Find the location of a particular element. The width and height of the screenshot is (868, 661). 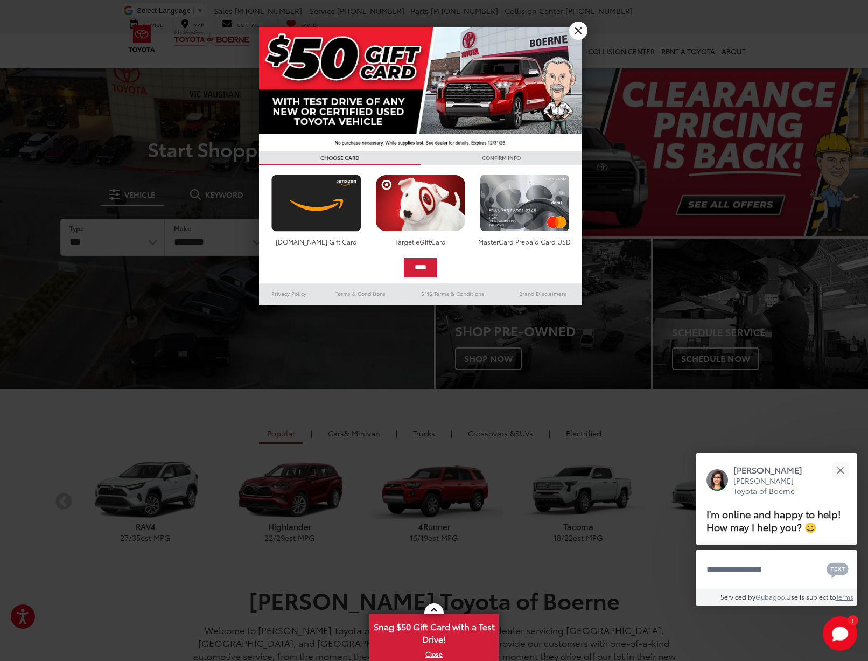

span: Snag $50 Gift Card with a Test Drive! is located at coordinates (434, 631).